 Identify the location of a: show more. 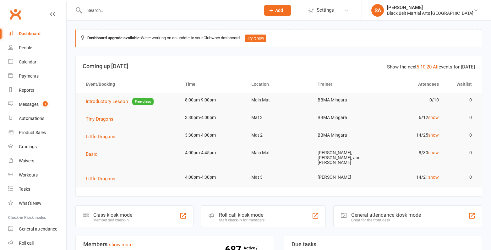
(121, 245).